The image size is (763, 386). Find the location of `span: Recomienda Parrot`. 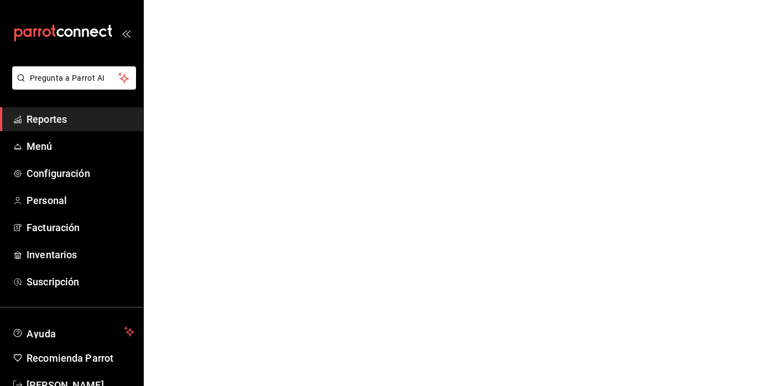

span: Recomienda Parrot is located at coordinates (80, 358).